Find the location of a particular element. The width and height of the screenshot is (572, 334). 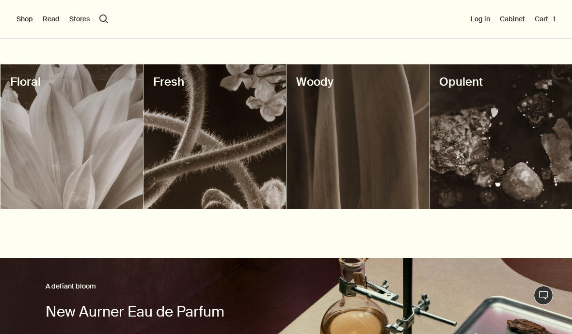

button: Log in is located at coordinates (480, 19).